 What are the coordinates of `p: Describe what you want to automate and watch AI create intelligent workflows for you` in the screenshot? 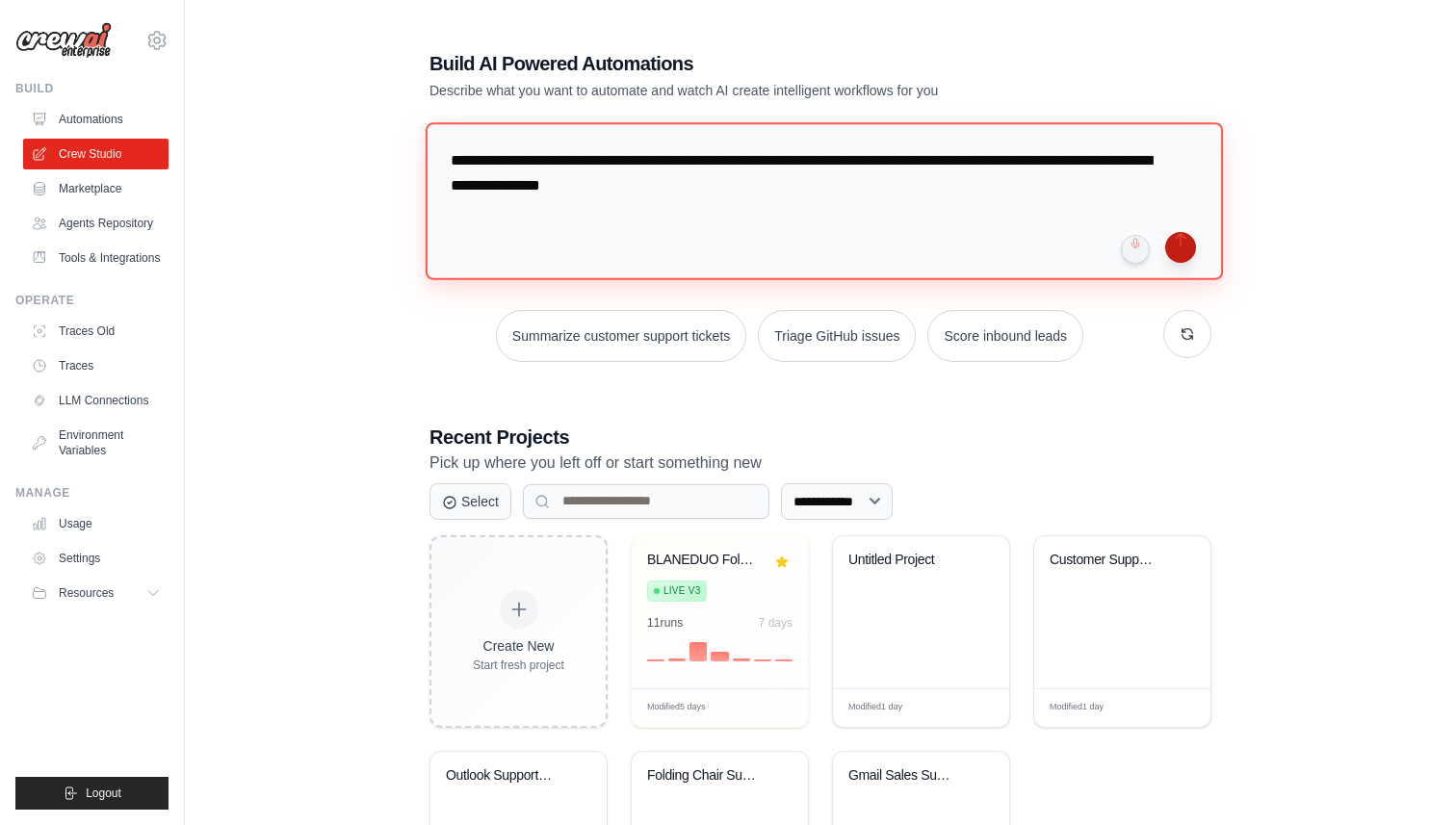 It's located at (753, 91).